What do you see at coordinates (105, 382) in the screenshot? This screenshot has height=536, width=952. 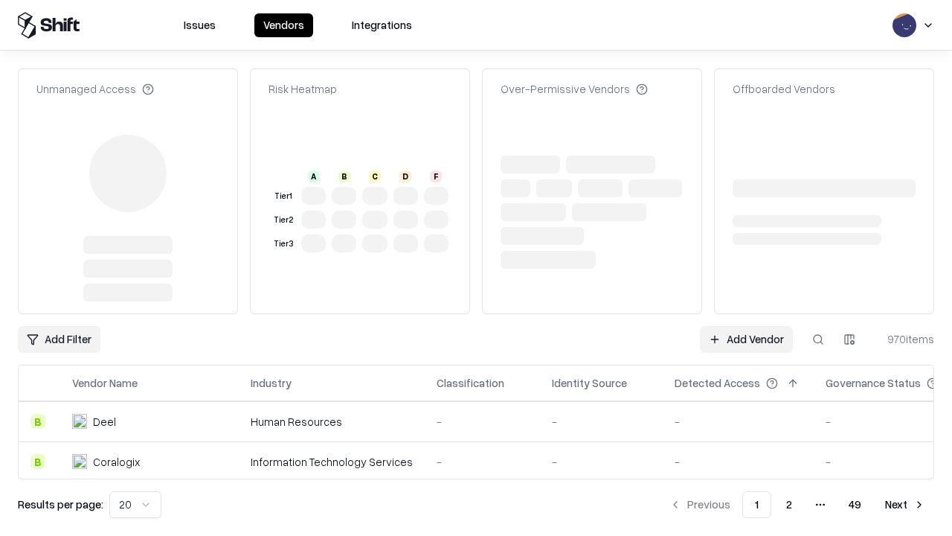 I see `div: Vendor Name` at bounding box center [105, 382].